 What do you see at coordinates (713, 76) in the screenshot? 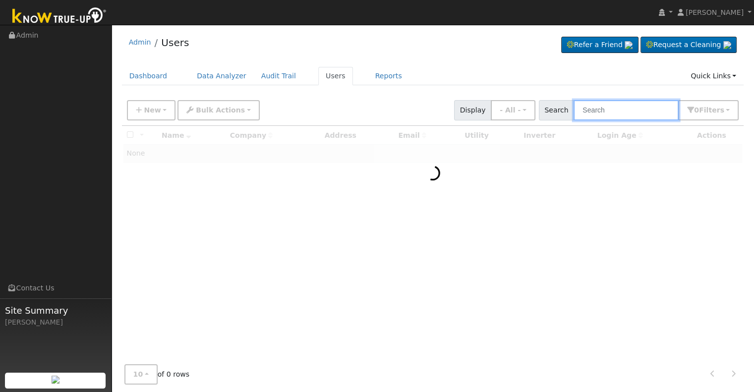
I see `a: Quick Links` at bounding box center [713, 76].